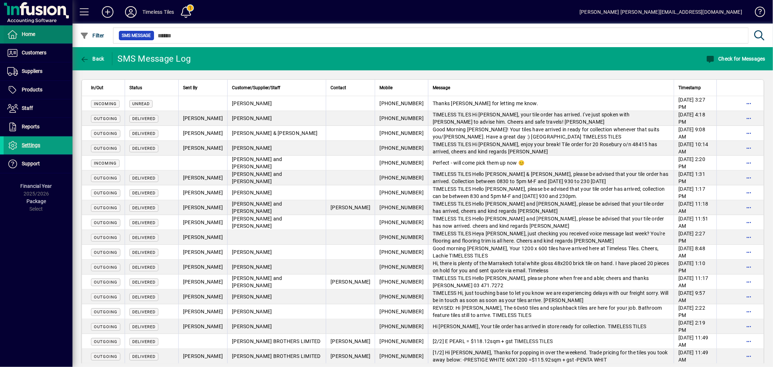  I want to click on span: Unread, so click(141, 104).